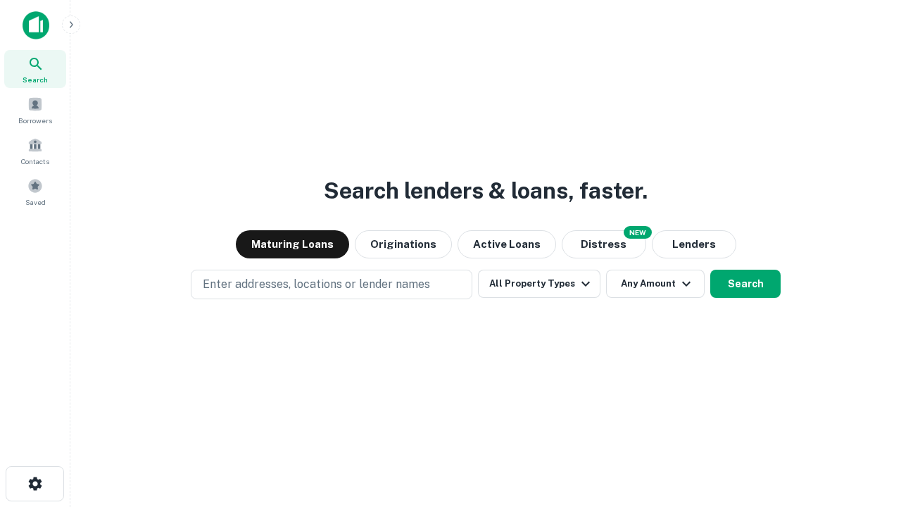 Image resolution: width=901 pixels, height=507 pixels. Describe the element at coordinates (403, 244) in the screenshot. I see `button: Originations` at that location.